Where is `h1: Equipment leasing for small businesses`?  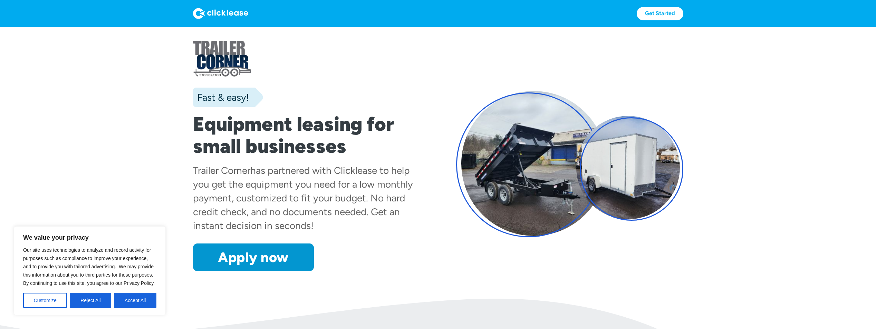
h1: Equipment leasing for small businesses is located at coordinates (307, 135).